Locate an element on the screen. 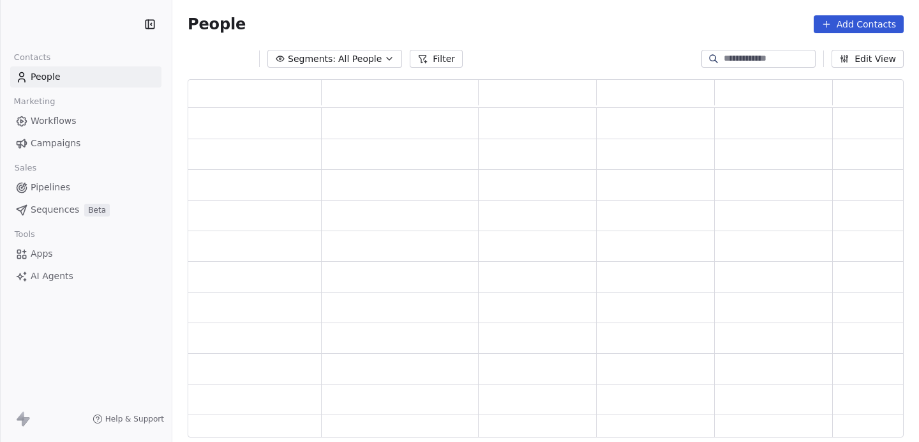 This screenshot has height=442, width=919. span: Sales is located at coordinates (26, 168).